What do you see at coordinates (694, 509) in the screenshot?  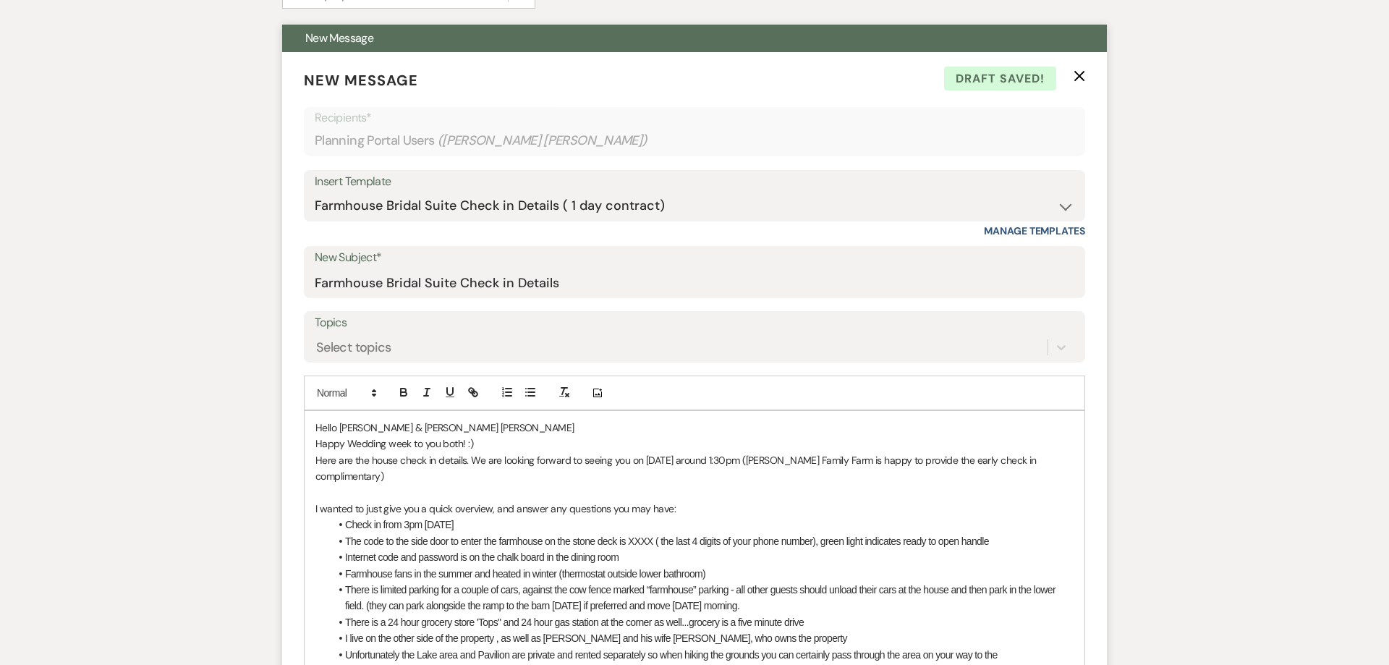 I see `p: I wanted to just give you a quick overview, and answer any questions you may have:` at bounding box center [694, 509].